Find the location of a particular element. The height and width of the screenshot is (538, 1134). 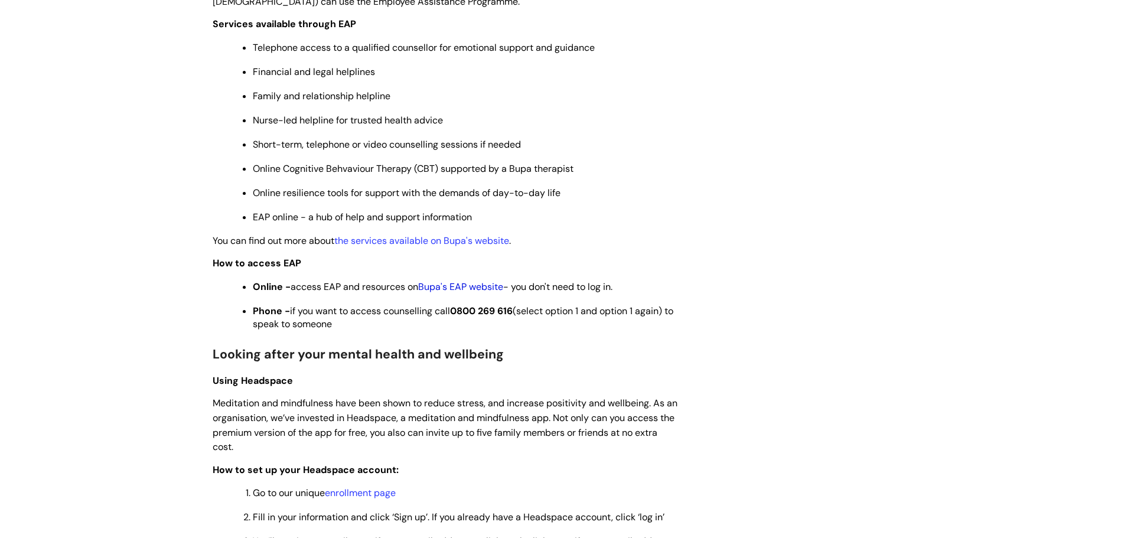

span: How to set up your Headspace account: is located at coordinates (305, 469).